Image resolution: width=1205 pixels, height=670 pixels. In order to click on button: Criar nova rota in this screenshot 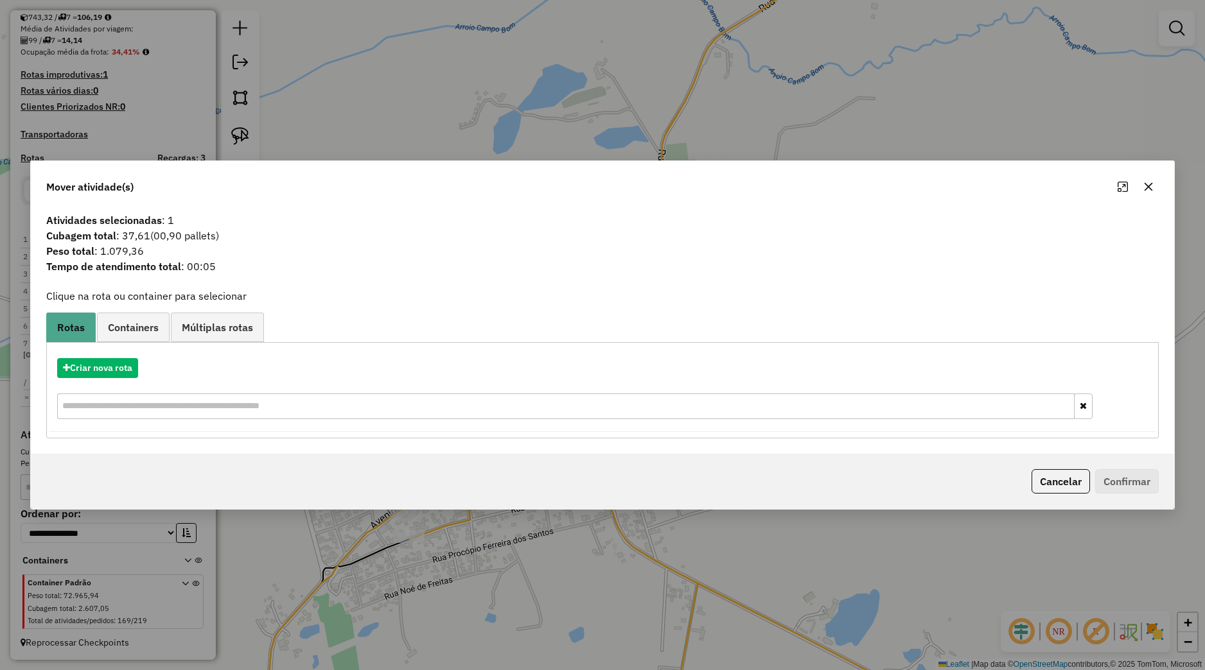, I will do `click(98, 368)`.